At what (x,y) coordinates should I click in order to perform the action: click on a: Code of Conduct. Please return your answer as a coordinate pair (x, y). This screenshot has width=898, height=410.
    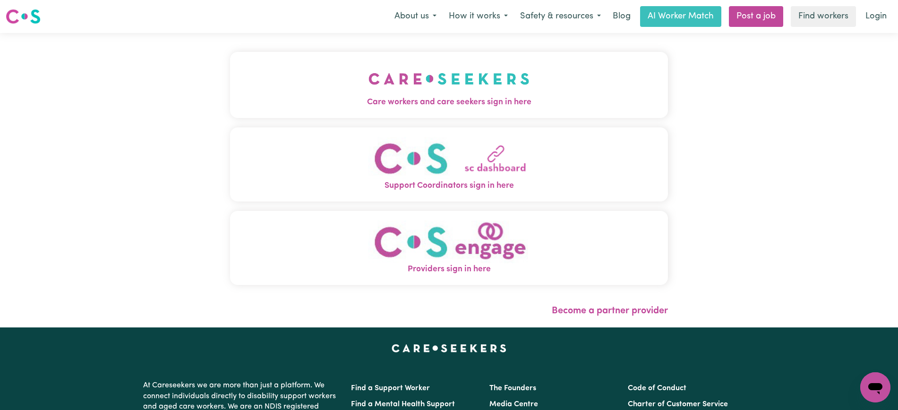
    Looking at the image, I should click on (657, 389).